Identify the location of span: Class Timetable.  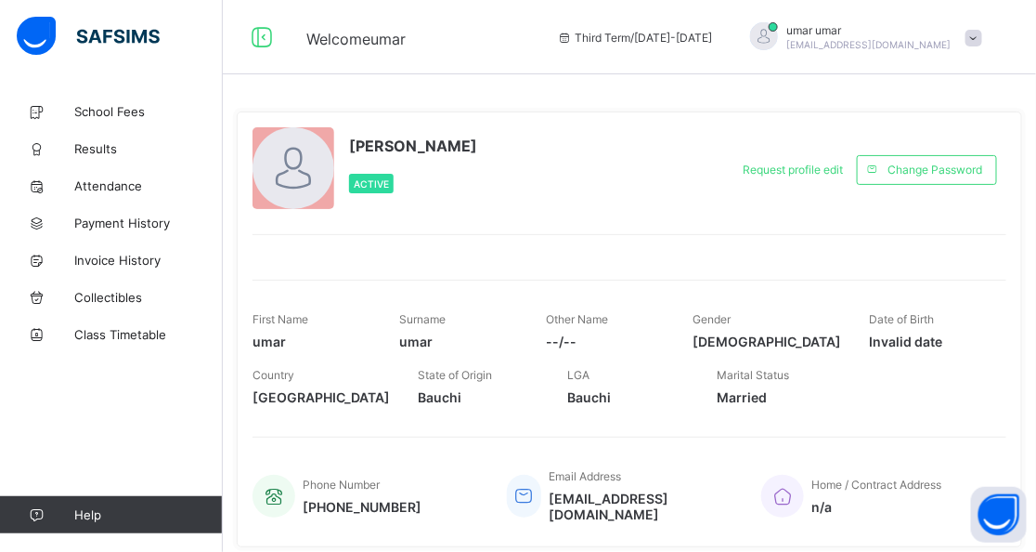
(149, 334).